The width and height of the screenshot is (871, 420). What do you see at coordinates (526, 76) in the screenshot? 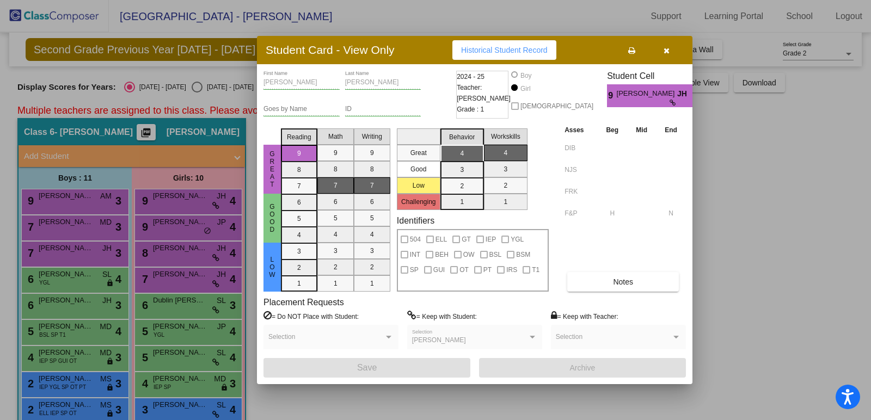
I see `div: Boy` at bounding box center [526, 76].